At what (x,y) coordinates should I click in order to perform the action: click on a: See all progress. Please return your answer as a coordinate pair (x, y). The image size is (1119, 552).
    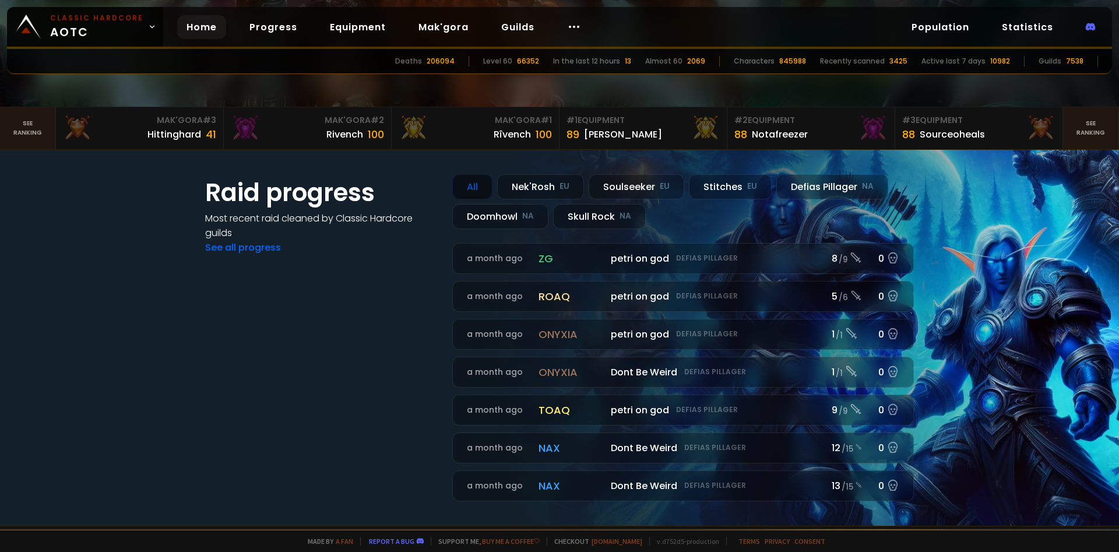
    Looking at the image, I should click on (243, 247).